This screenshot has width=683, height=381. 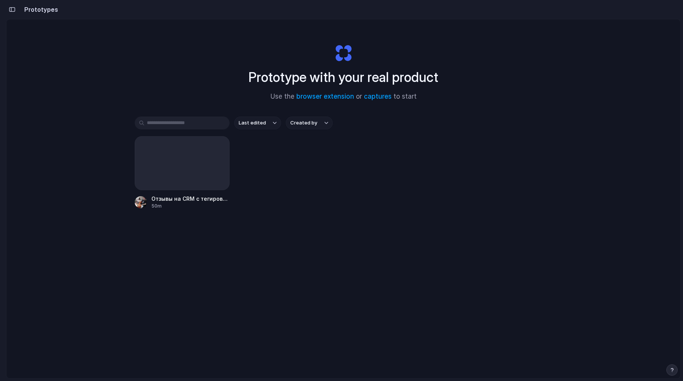 I want to click on button: Created by, so click(x=309, y=123).